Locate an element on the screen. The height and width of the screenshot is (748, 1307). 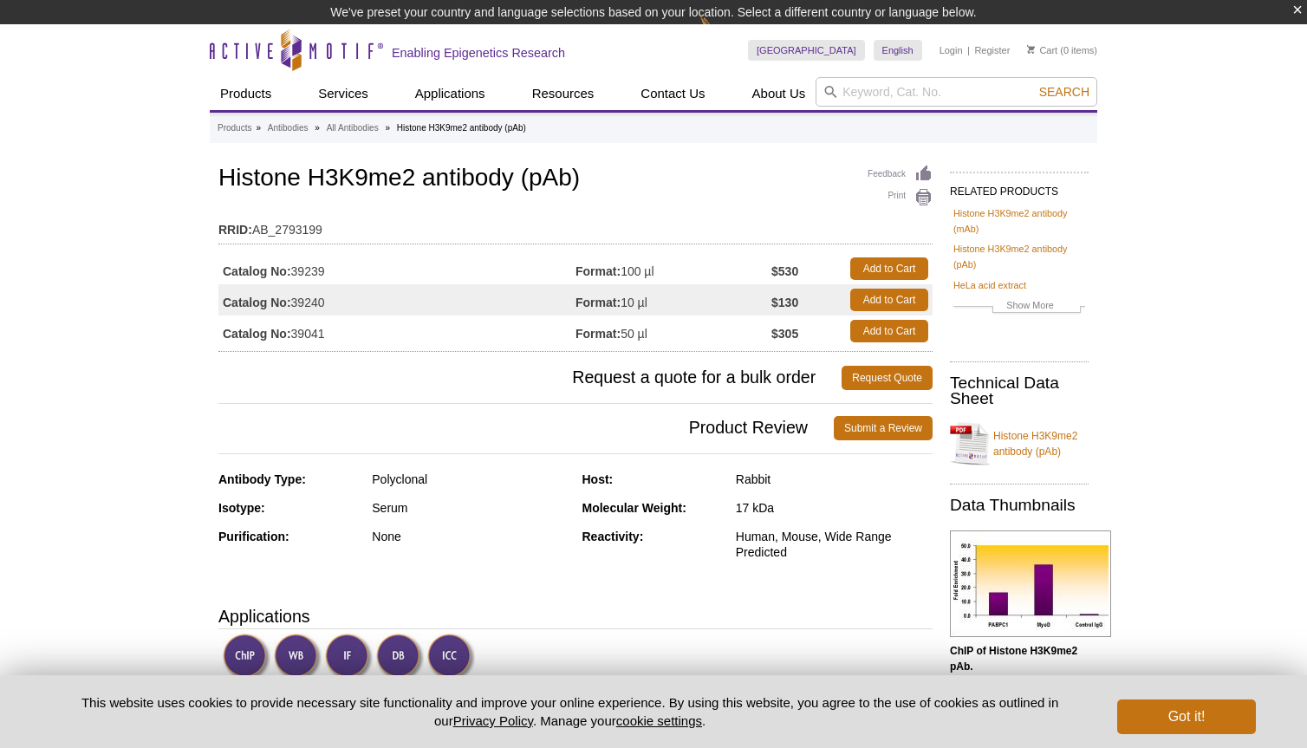
a: About Us is located at coordinates (779, 94).